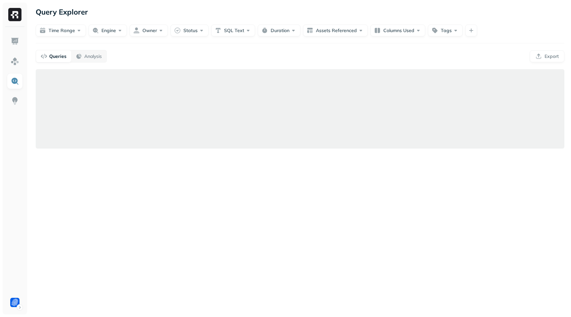 Image resolution: width=571 pixels, height=317 pixels. Describe the element at coordinates (93, 56) in the screenshot. I see `p: Analysis` at that location.